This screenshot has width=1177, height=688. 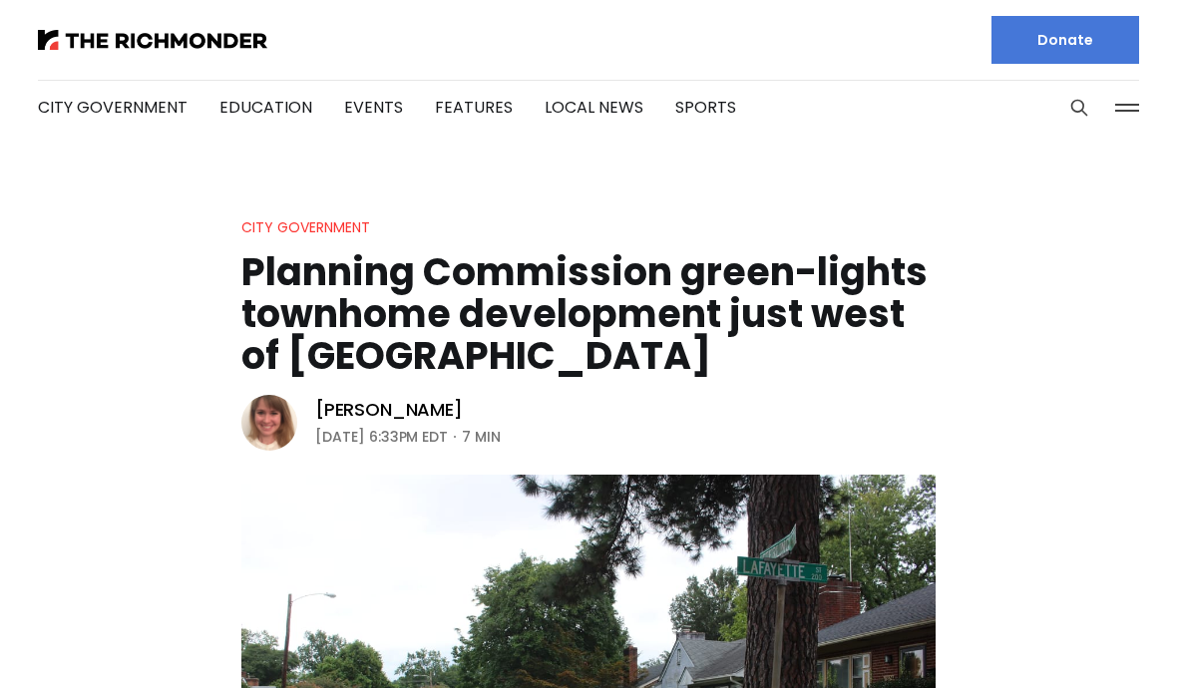 I want to click on a: Features, so click(x=474, y=107).